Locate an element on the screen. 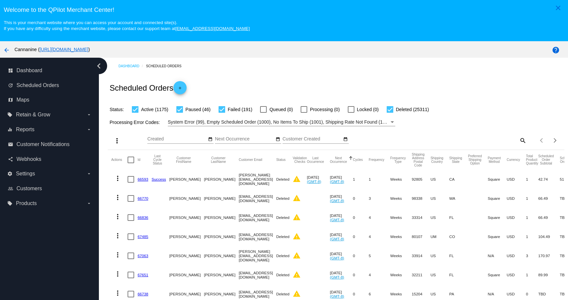 This screenshot has width=568, height=300. span: Customers is located at coordinates (29, 189).